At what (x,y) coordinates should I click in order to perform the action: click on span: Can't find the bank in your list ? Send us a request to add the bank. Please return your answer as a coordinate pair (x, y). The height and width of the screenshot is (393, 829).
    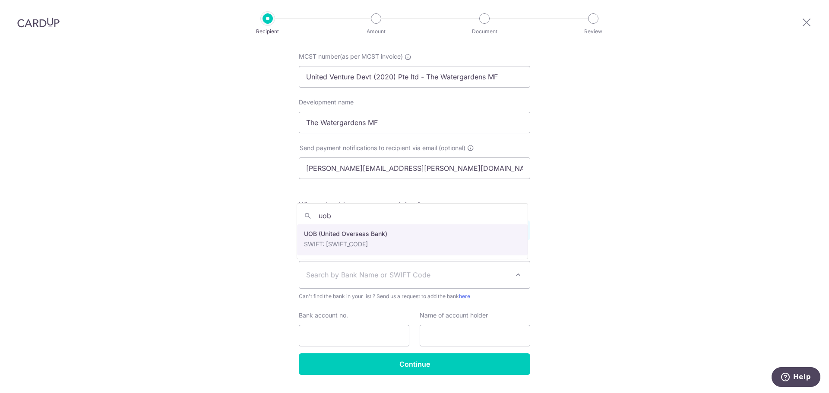
    Looking at the image, I should click on (415, 297).